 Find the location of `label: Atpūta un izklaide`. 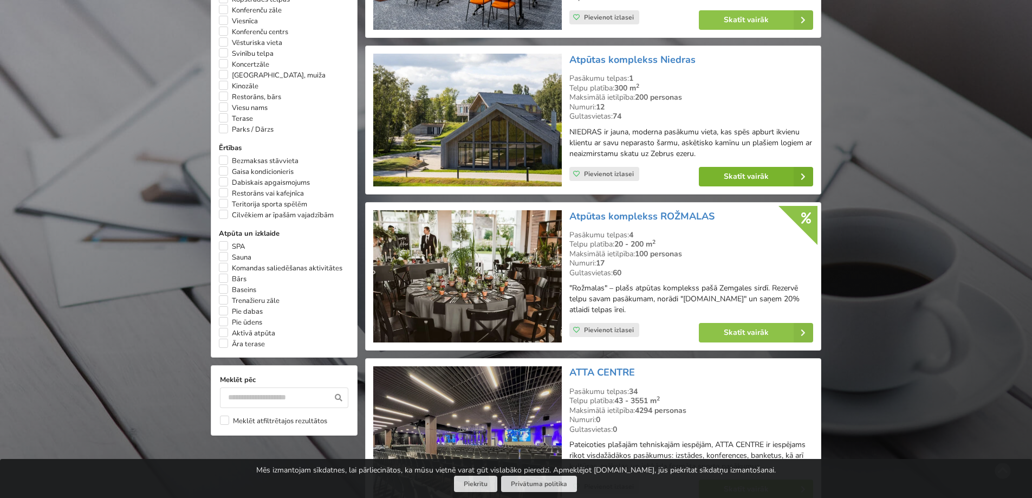

label: Atpūta un izklaide is located at coordinates (284, 233).